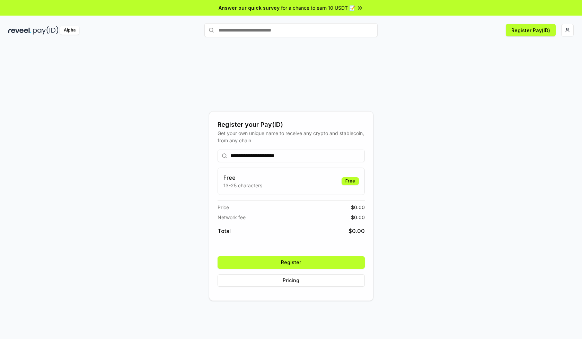  I want to click on span: for a chance to earn 10 USDT 📝, so click(318, 8).